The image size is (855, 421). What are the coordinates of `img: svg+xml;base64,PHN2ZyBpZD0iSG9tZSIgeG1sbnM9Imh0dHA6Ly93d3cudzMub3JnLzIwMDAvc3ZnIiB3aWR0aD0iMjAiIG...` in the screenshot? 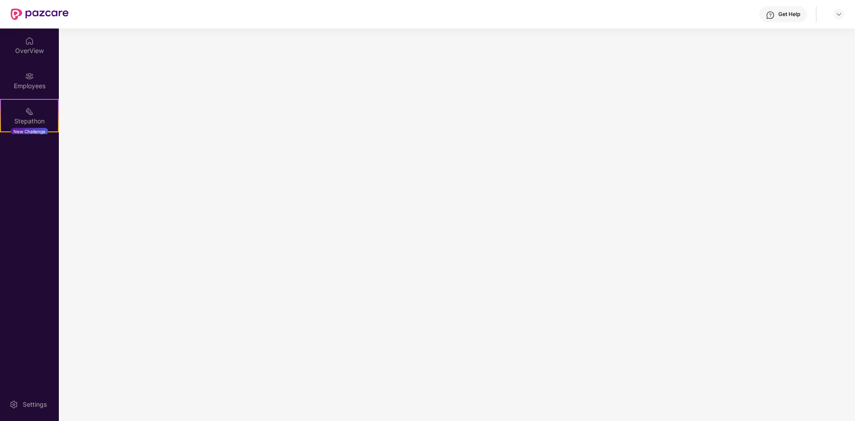 It's located at (29, 41).